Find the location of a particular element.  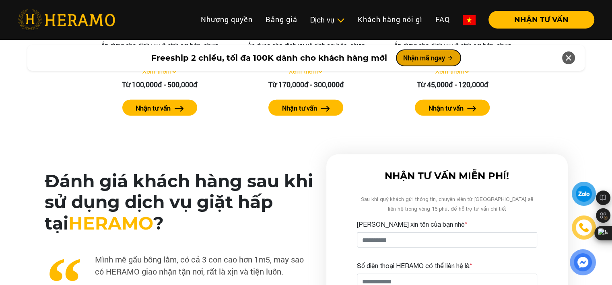

a: Nhượng quyền is located at coordinates (227, 19).